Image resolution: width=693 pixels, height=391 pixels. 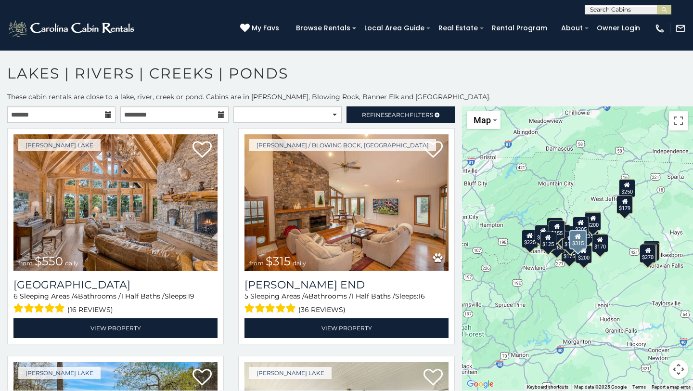 I want to click on a: Real Estate, so click(x=458, y=28).